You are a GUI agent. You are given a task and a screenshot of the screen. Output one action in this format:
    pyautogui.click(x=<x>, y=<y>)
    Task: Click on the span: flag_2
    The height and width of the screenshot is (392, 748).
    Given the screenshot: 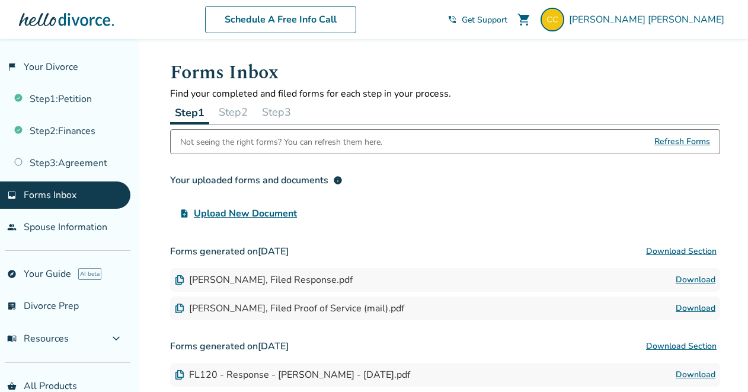 What is the action you would take?
    pyautogui.click(x=12, y=67)
    